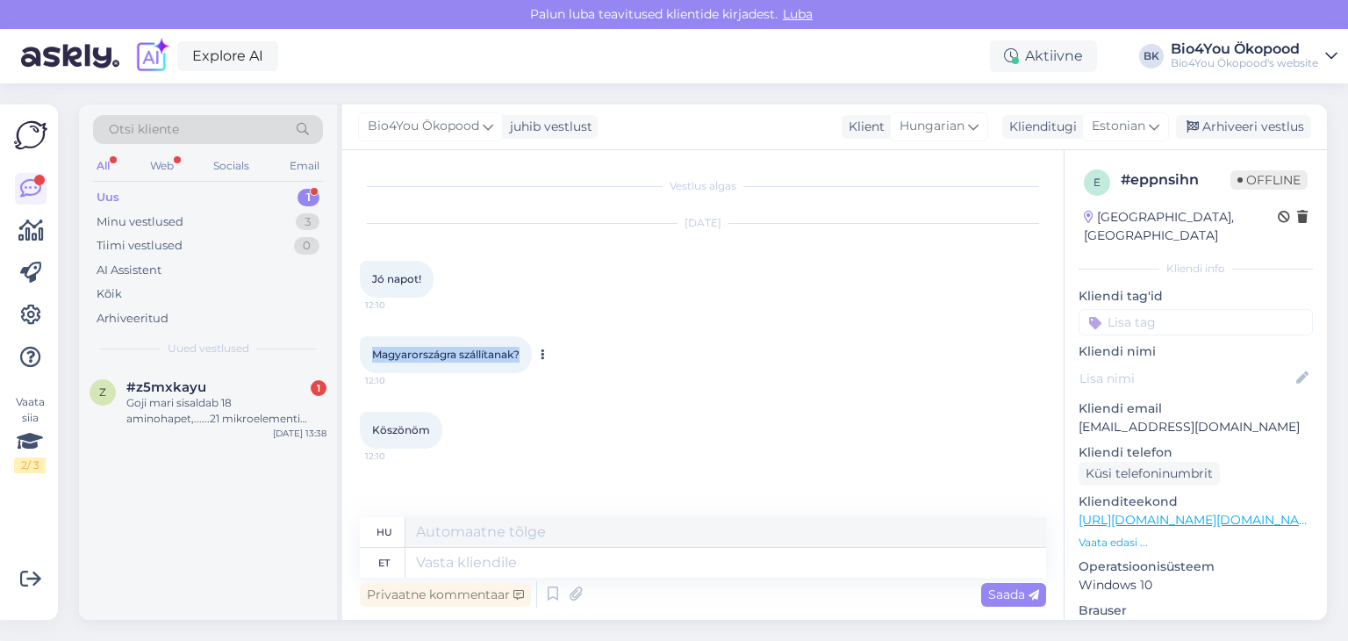  I want to click on p: Brauser, so click(1195, 610).